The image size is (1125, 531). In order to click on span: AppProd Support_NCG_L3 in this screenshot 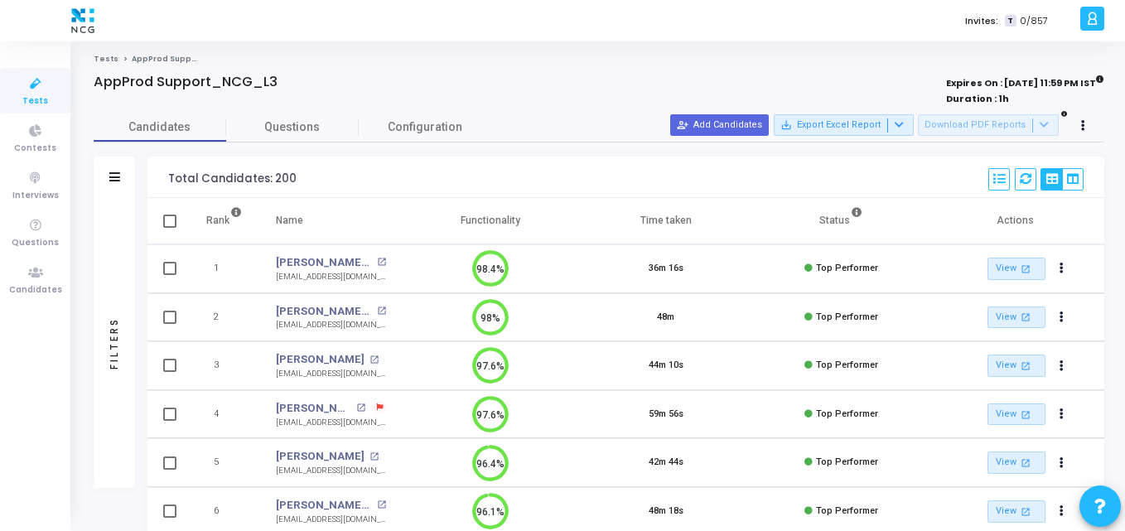, I will do `click(186, 59)`.